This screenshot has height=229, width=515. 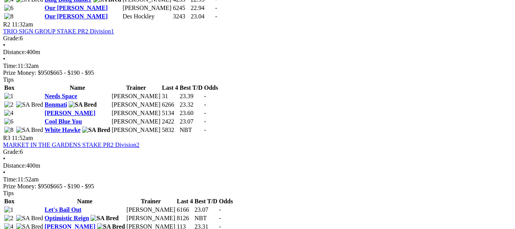 What do you see at coordinates (58, 31) in the screenshot?
I see `a: TRIO SIGN GROUP STAKE PR2 Division1` at bounding box center [58, 31].